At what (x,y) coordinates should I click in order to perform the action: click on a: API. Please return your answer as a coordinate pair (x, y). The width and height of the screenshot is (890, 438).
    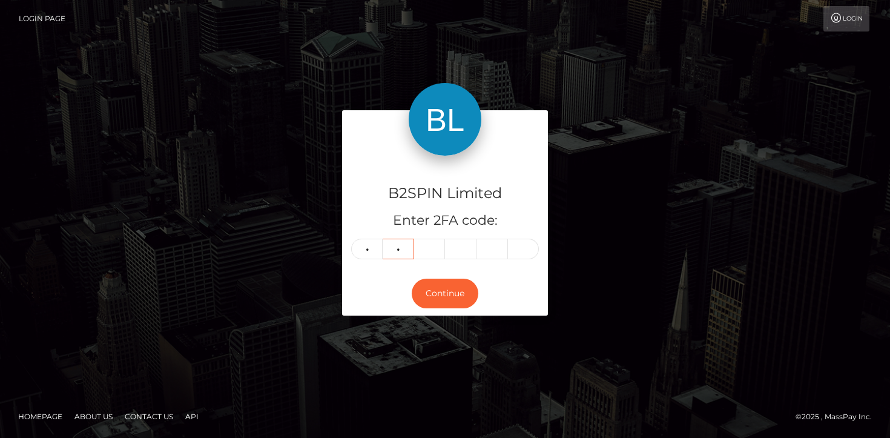
    Looking at the image, I should click on (192, 416).